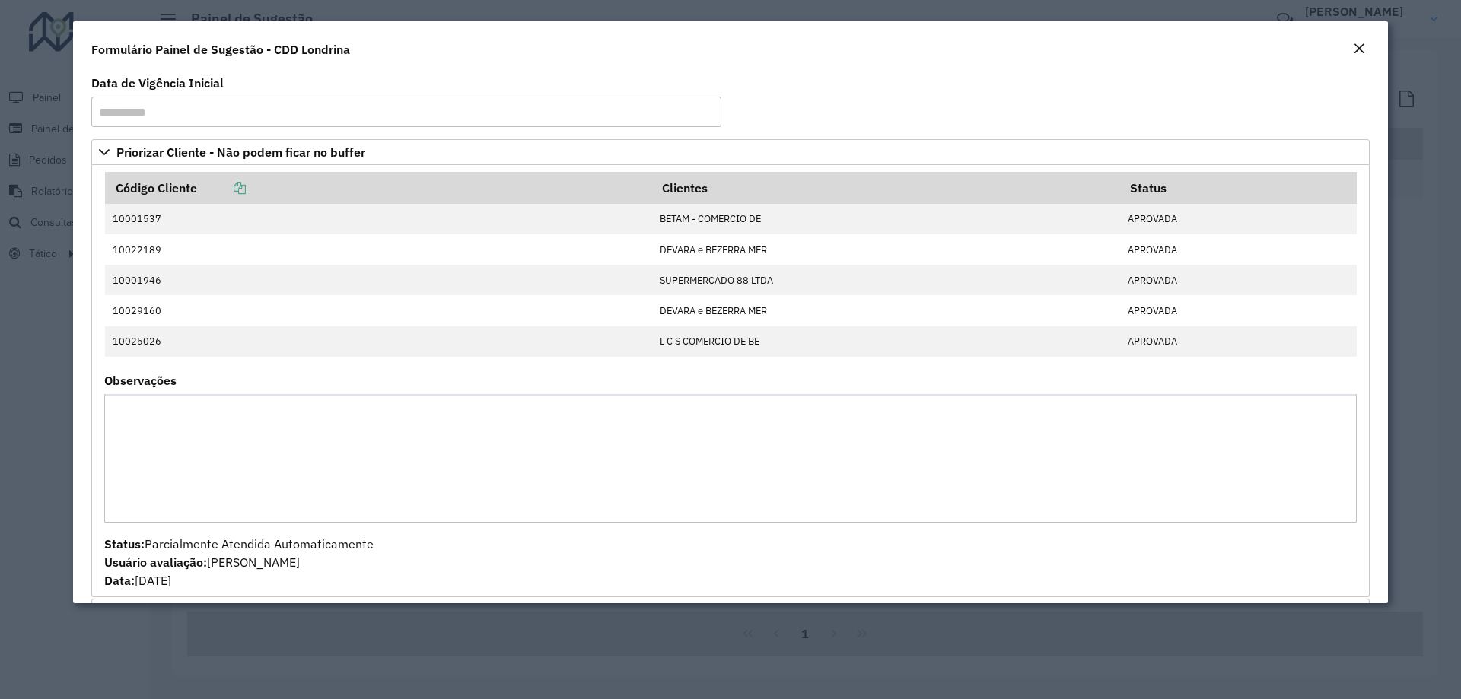  Describe the element at coordinates (119, 581) in the screenshot. I see `strong: Data:` at that location.